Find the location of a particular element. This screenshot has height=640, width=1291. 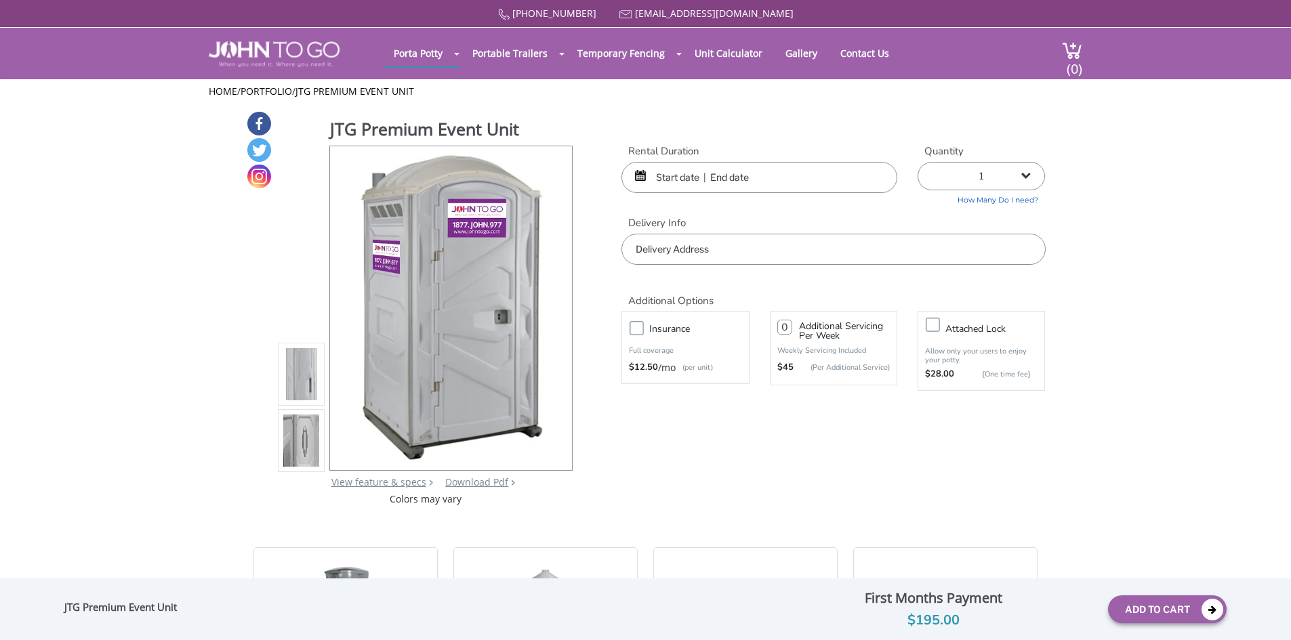

img: Mail is located at coordinates (625, 14).